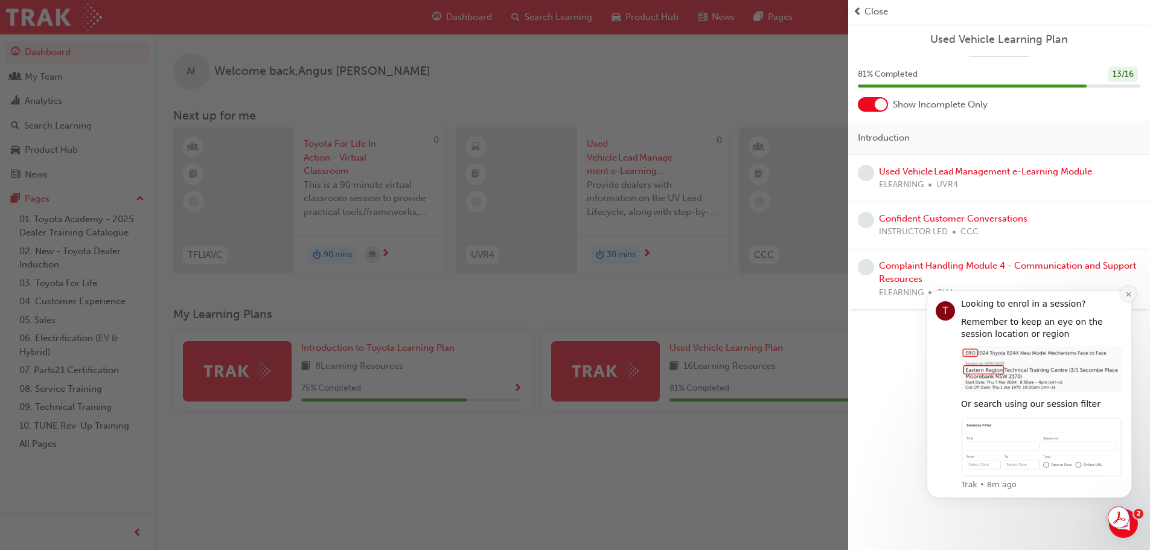 This screenshot has height=550, width=1150. What do you see at coordinates (876, 11) in the screenshot?
I see `span: Close` at bounding box center [876, 11].